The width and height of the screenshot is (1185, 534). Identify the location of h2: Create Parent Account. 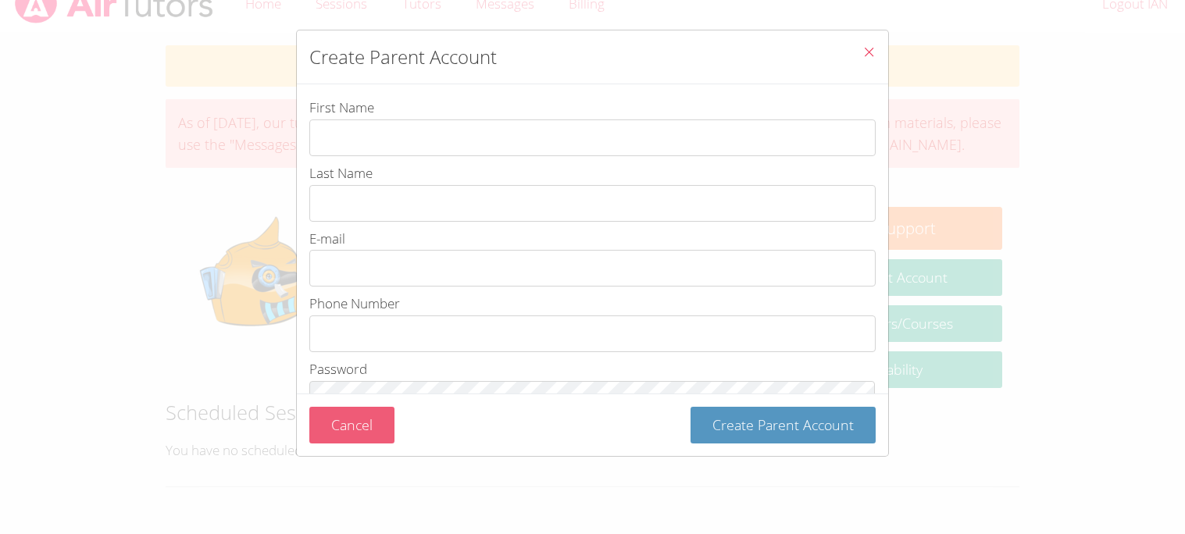
(403, 57).